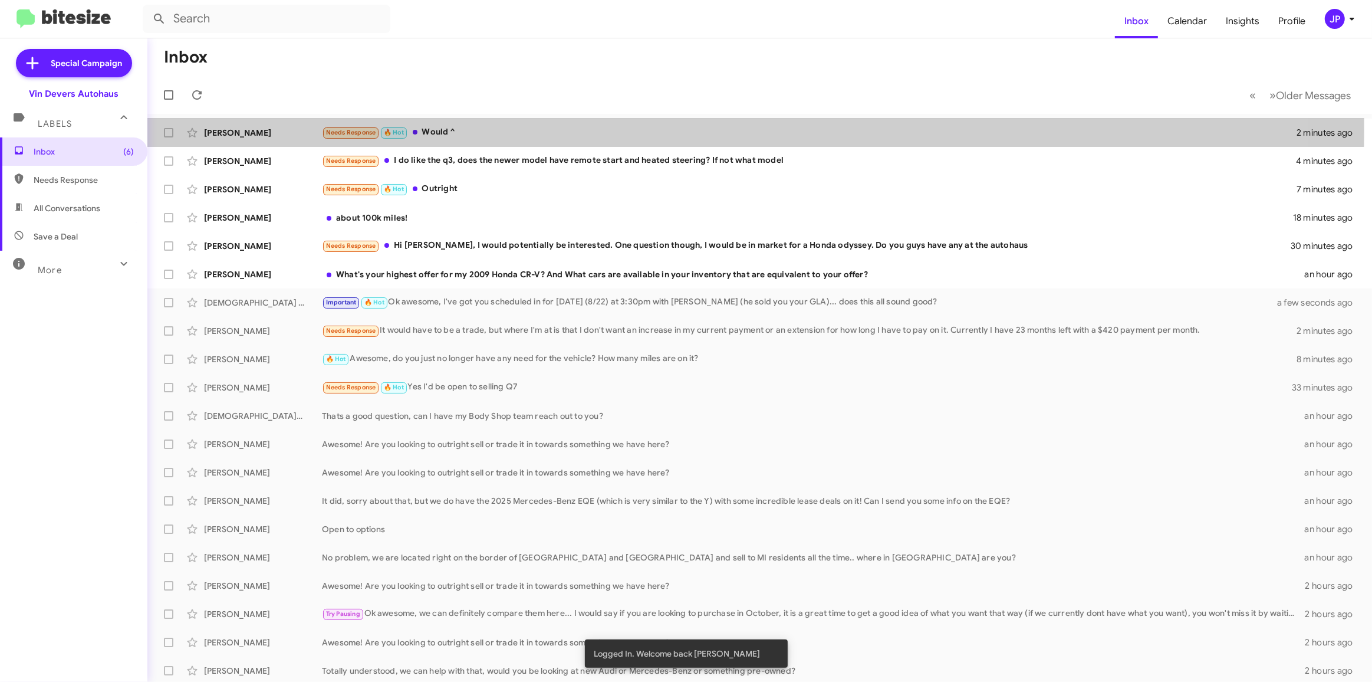 This screenshot has width=1372, height=682. What do you see at coordinates (341, 302) in the screenshot?
I see `span: Important` at bounding box center [341, 302].